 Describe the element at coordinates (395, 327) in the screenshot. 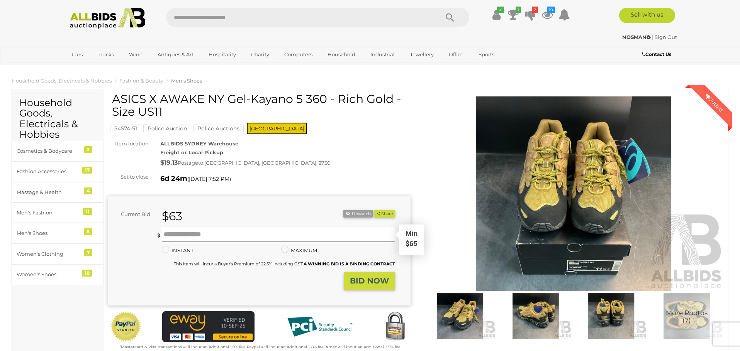

I see `img: Secured by Rapid SSL` at that location.